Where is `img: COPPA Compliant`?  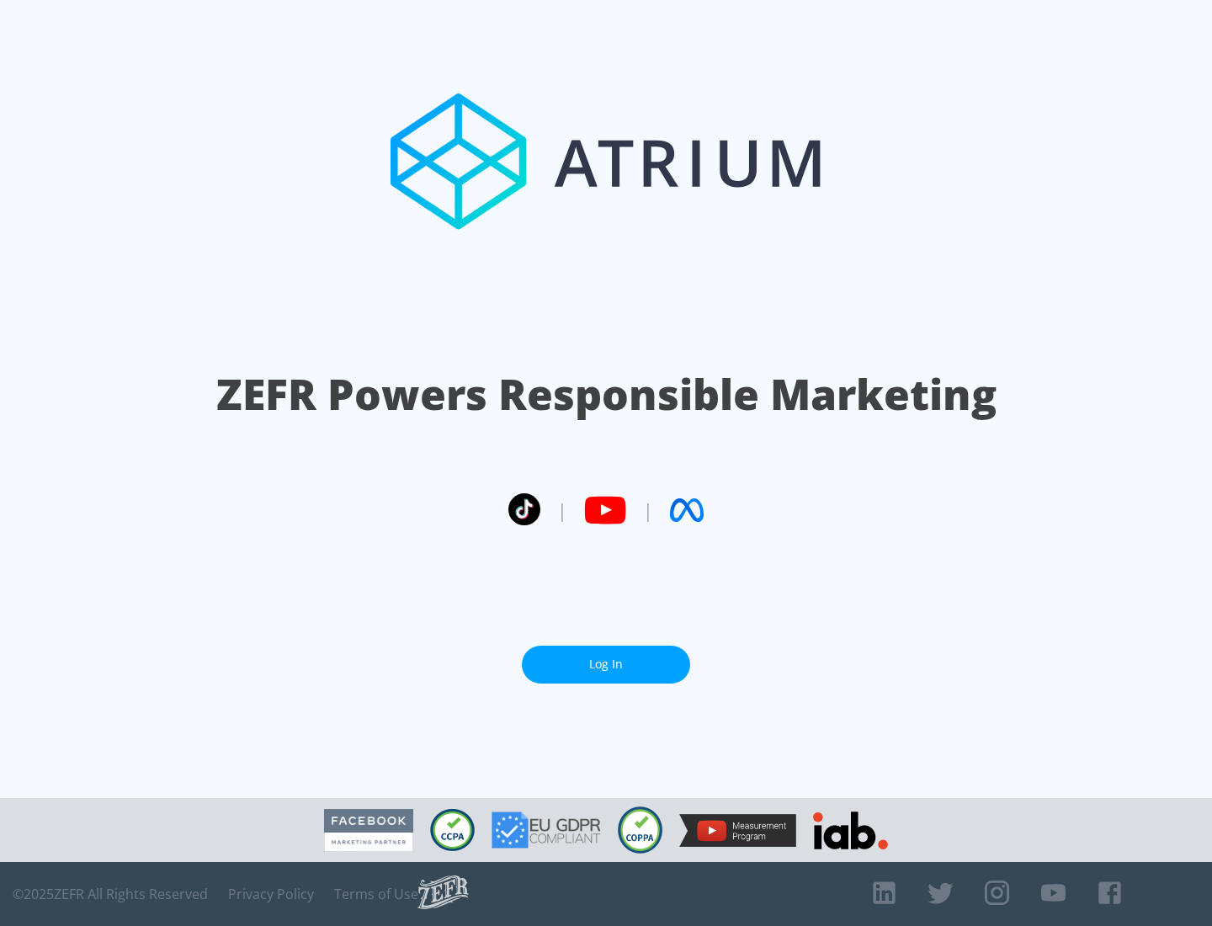
img: COPPA Compliant is located at coordinates (640, 830).